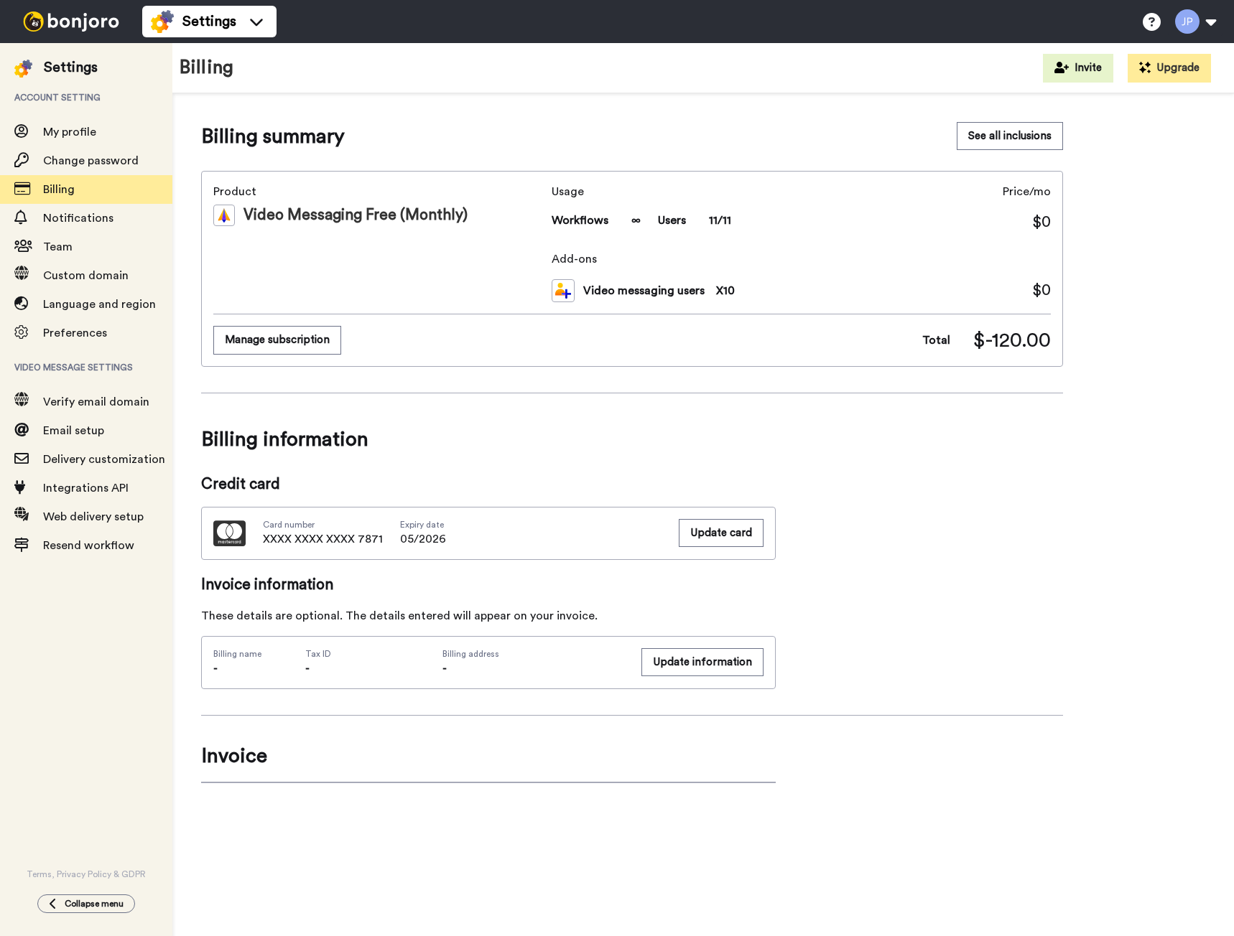  Describe the element at coordinates (1078, 68) in the screenshot. I see `a: Invite` at that location.